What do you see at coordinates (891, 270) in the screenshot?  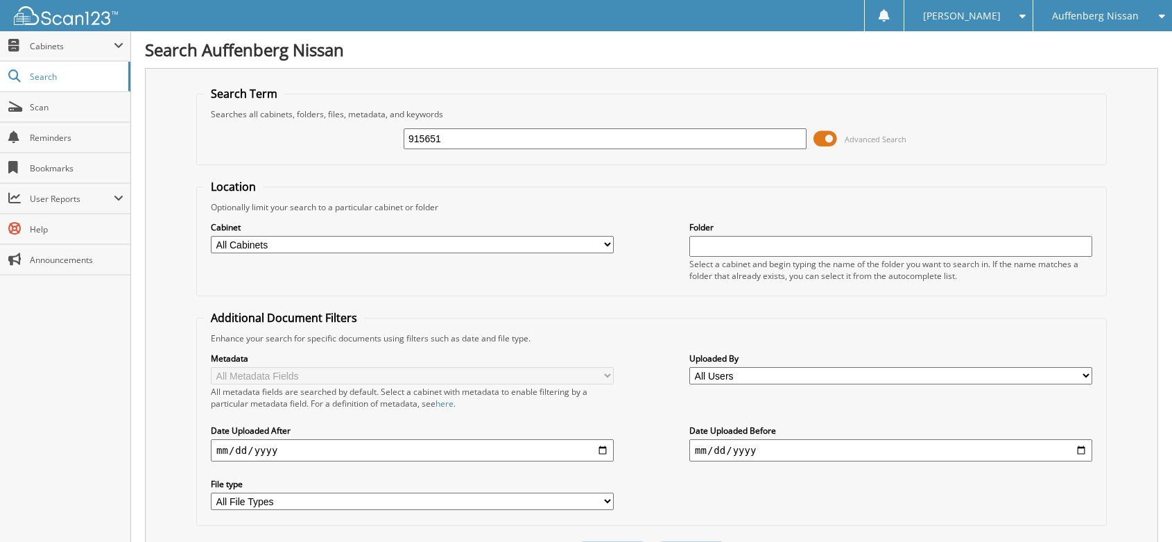 I see `div: Select a cabinet and begin typing the name of the folder you want to search in. If the name match...` at bounding box center [891, 270].